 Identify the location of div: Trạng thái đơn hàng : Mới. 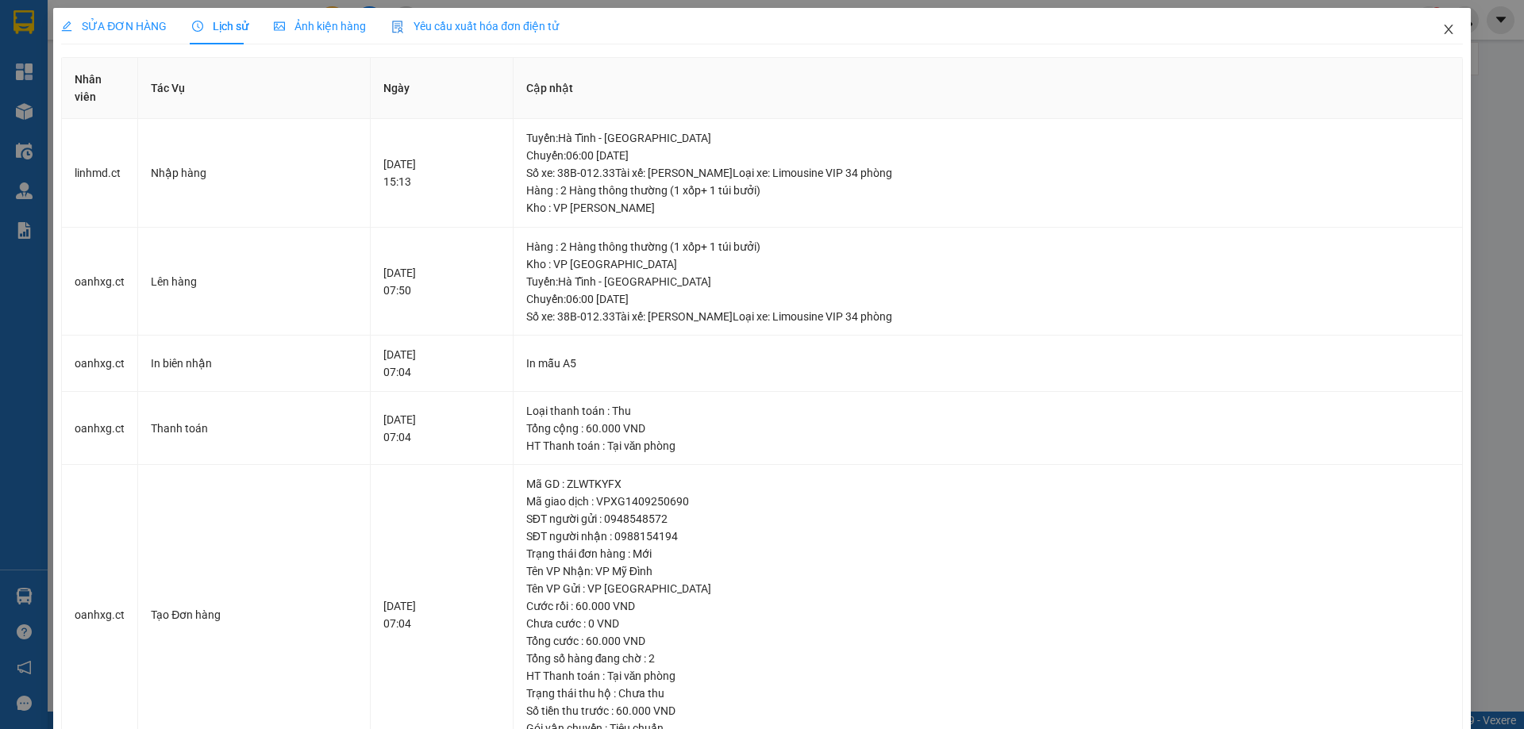
(987, 554).